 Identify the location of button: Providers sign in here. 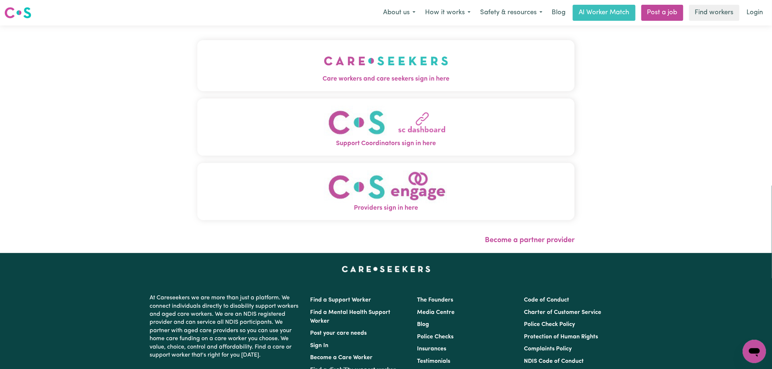
(386, 191).